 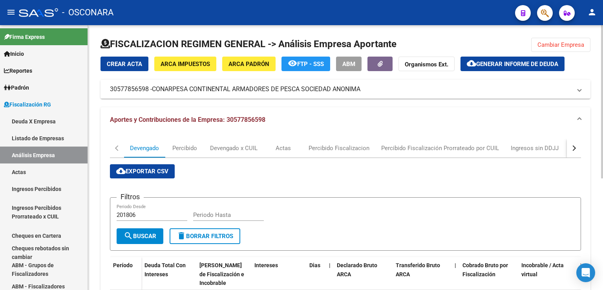 What do you see at coordinates (24, 37) in the screenshot?
I see `span: Firma Express` at bounding box center [24, 37].